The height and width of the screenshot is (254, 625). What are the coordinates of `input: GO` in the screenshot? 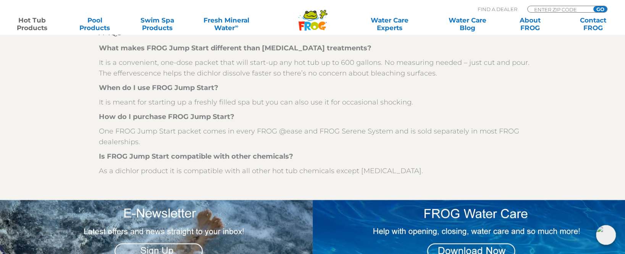 It's located at (601, 9).